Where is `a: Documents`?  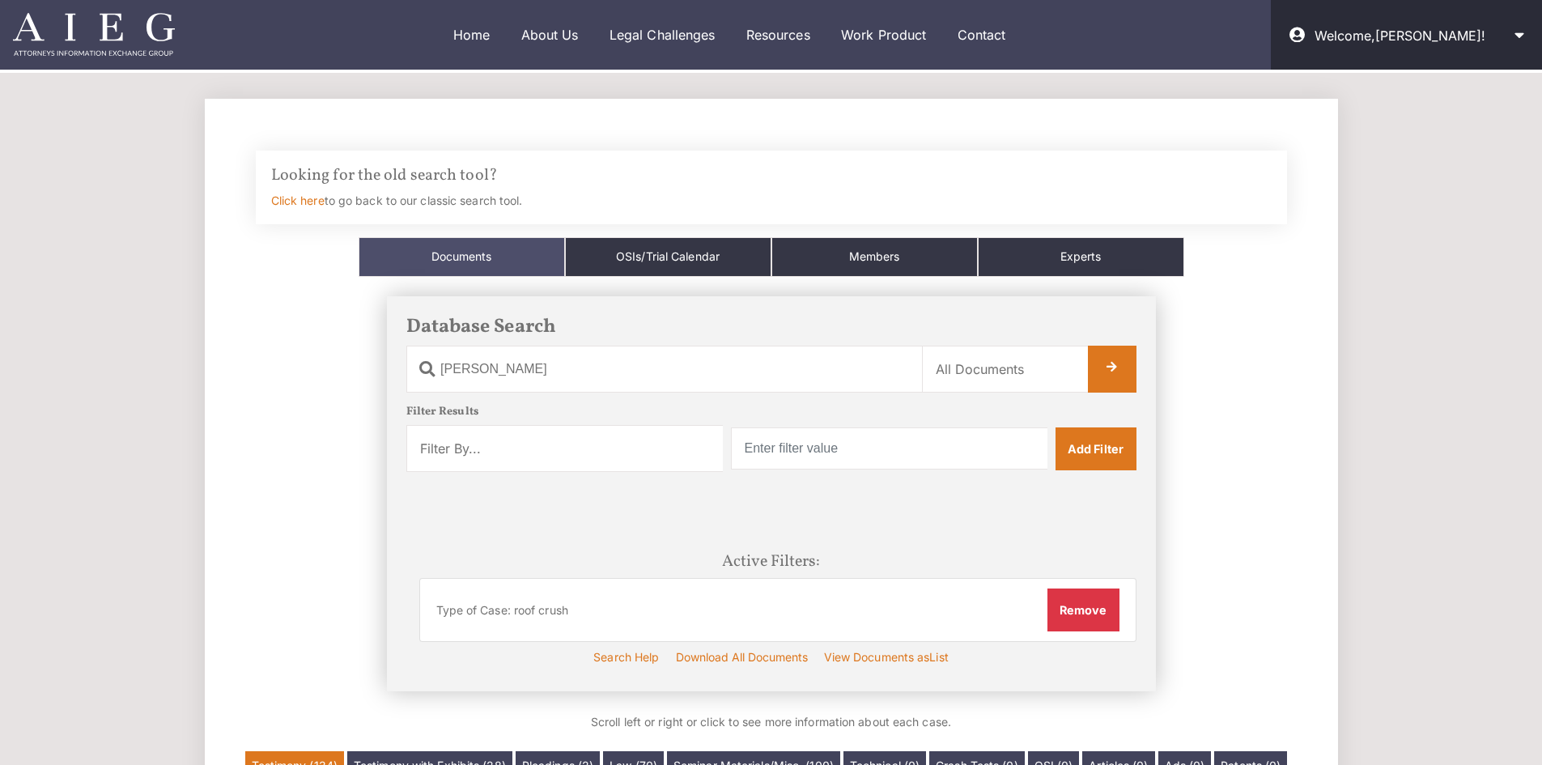
a: Documents is located at coordinates (461, 257).